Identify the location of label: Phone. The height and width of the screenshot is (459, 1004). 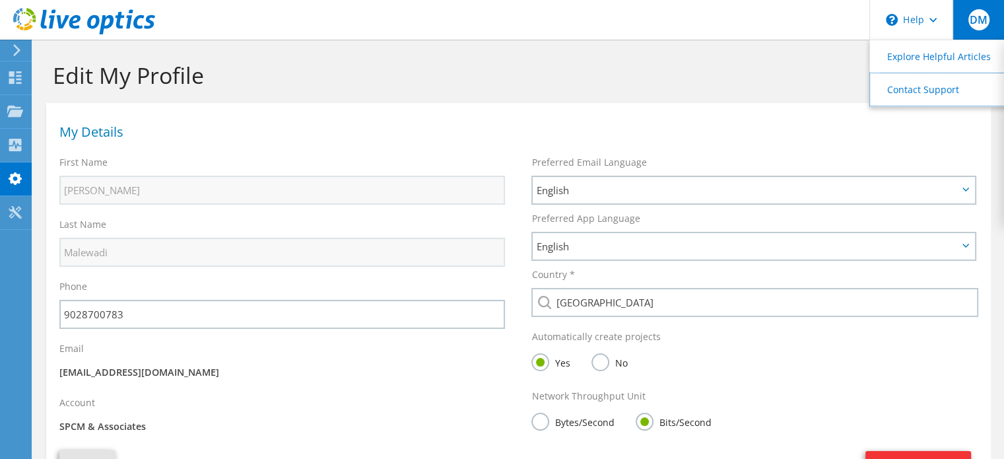
(73, 287).